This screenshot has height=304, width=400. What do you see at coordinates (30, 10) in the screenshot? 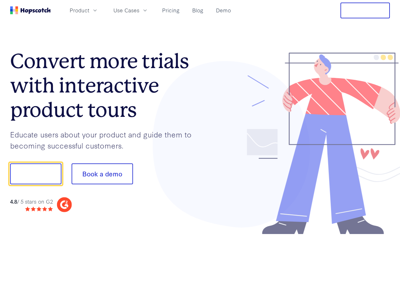
I see `a: Home` at bounding box center [30, 10].